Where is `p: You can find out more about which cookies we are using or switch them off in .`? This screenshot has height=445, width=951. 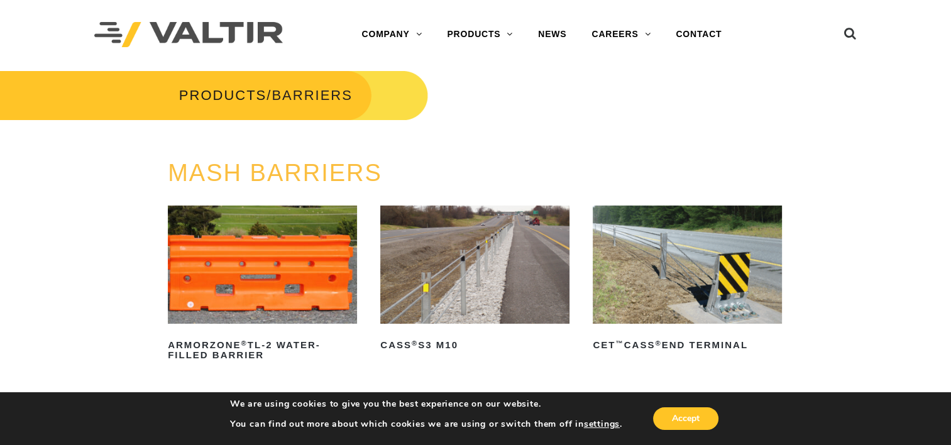
p: You can find out more about which cookies we are using or switch them off in . is located at coordinates (426, 424).